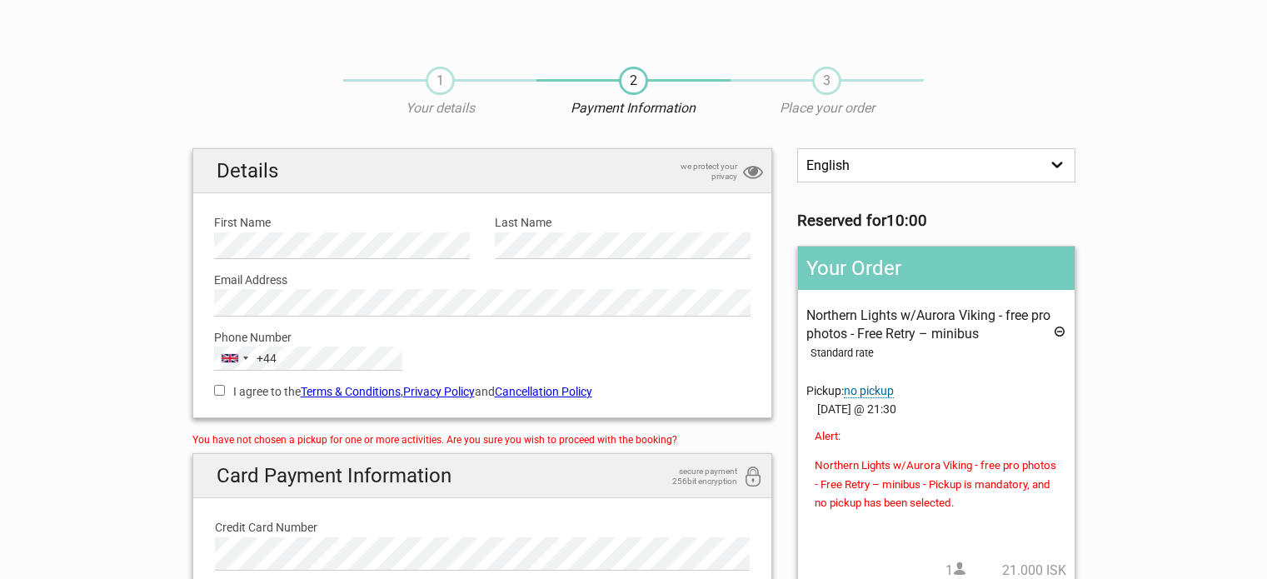 This screenshot has height=579, width=1267. What do you see at coordinates (753, 172) in the screenshot?
I see `i: privacy protection` at bounding box center [753, 172].